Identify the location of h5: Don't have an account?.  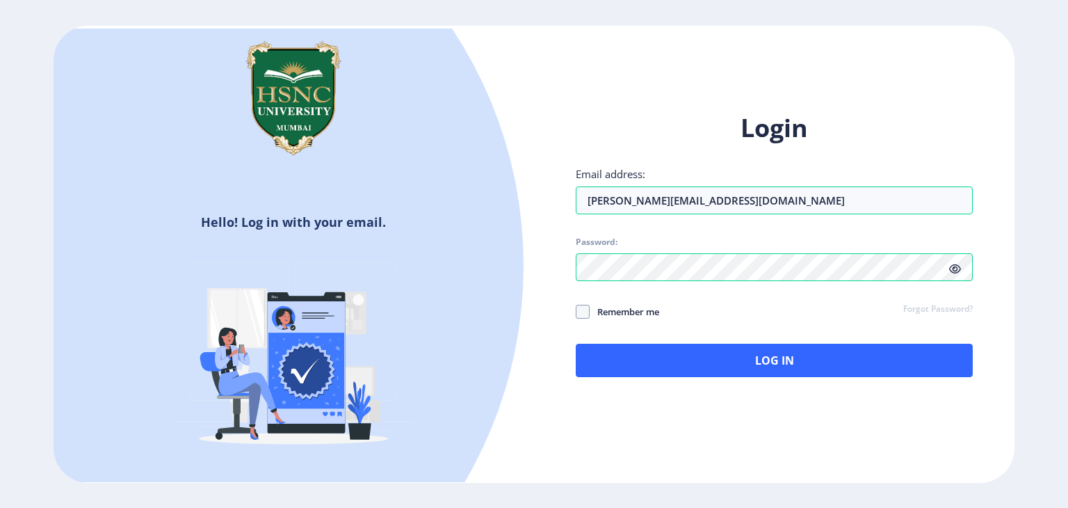
(293, 490).